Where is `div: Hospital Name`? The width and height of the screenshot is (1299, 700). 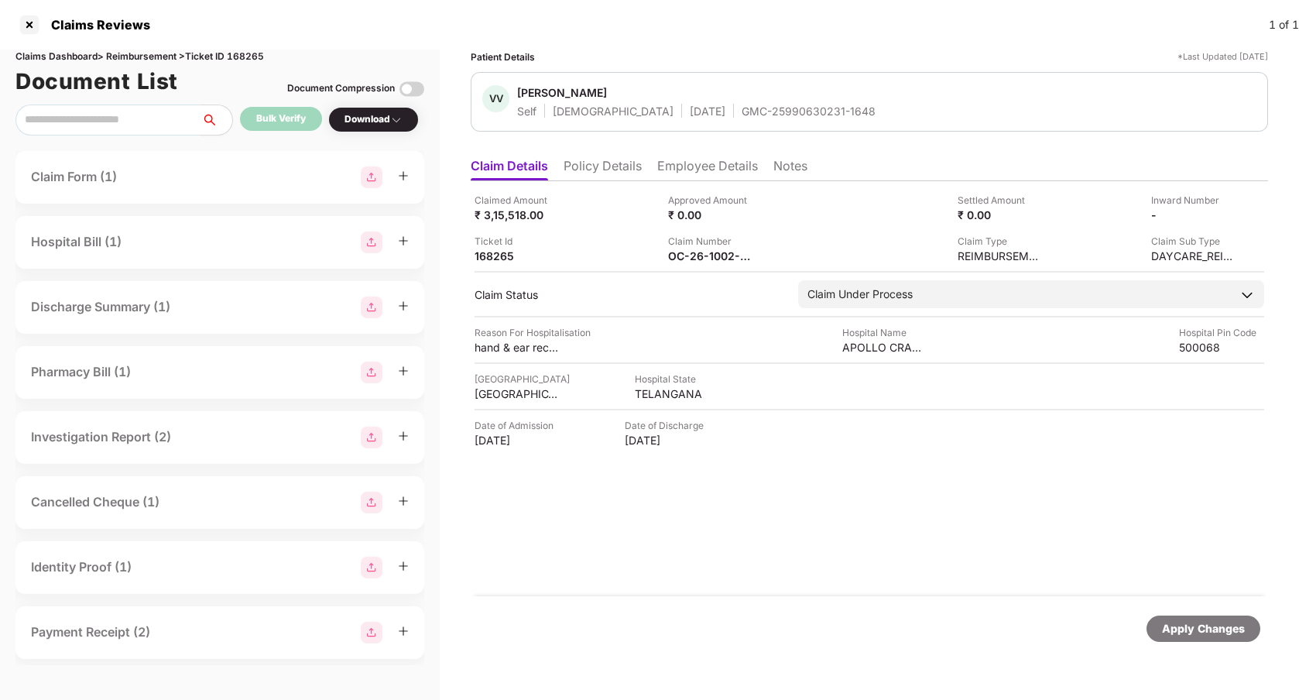
div: Hospital Name is located at coordinates (885, 332).